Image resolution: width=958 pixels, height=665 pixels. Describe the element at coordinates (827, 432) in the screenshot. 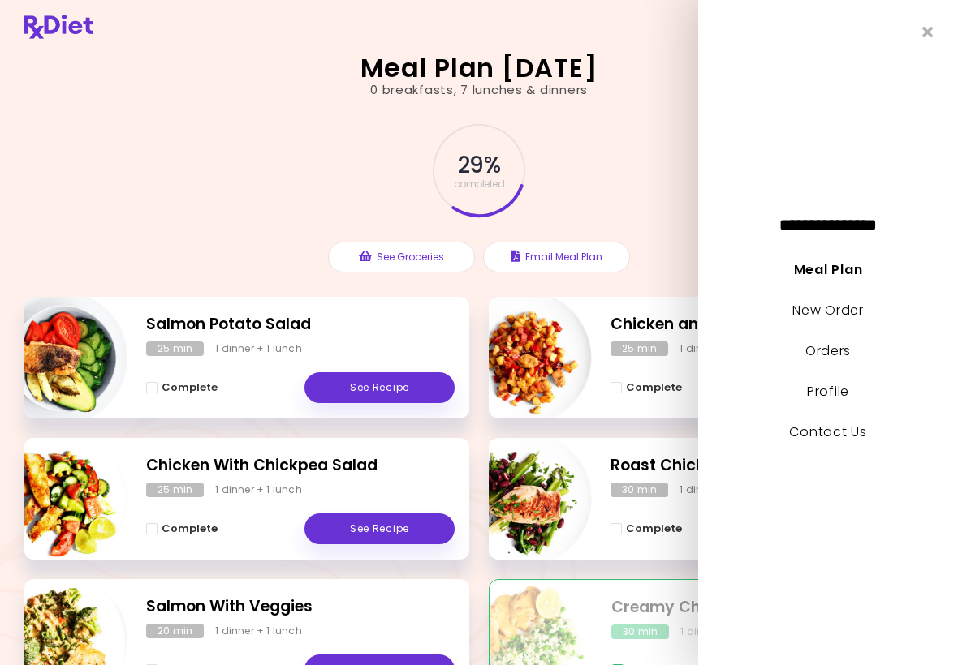

I see `a: Contact Us` at that location.